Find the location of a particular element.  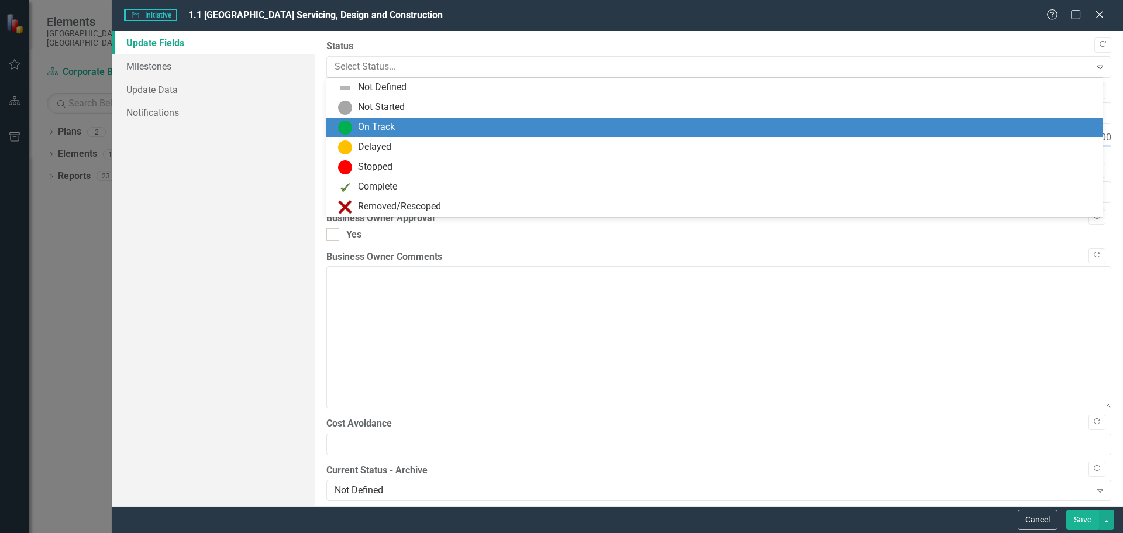

a: Notifications is located at coordinates (214, 112).